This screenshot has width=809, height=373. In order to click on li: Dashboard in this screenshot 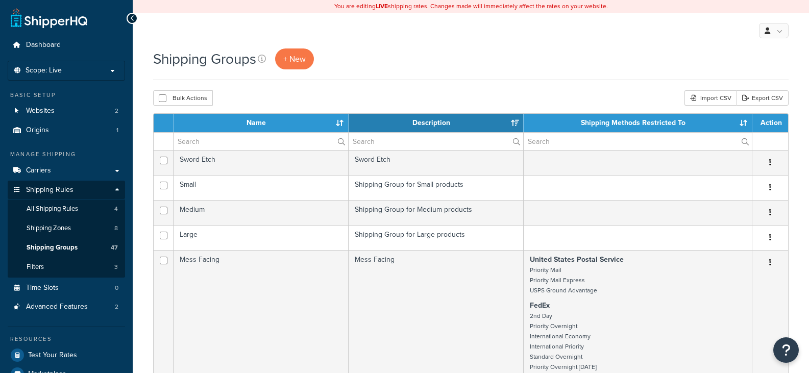, I will do `click(66, 45)`.